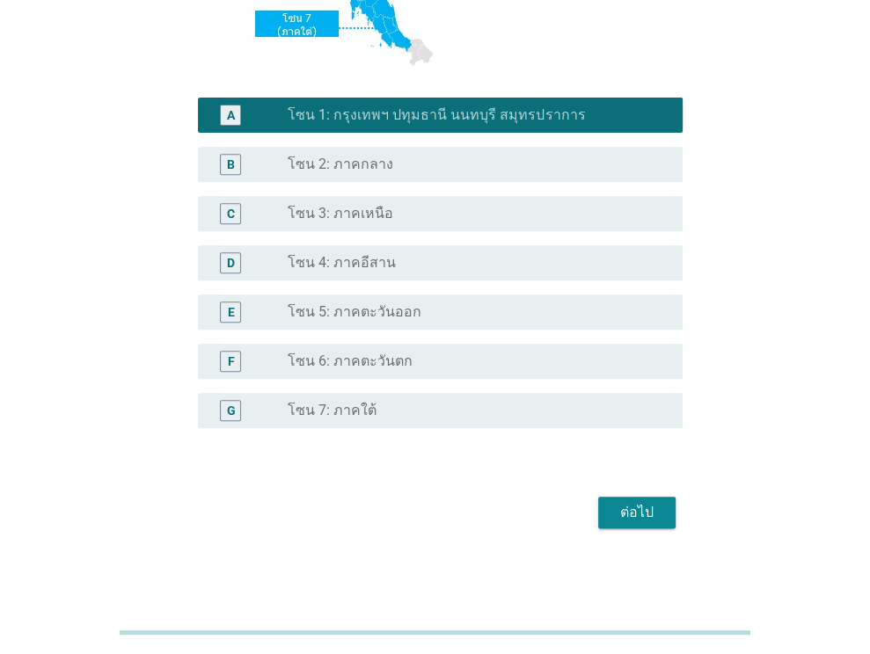  I want to click on div: ต่อไป, so click(637, 513).